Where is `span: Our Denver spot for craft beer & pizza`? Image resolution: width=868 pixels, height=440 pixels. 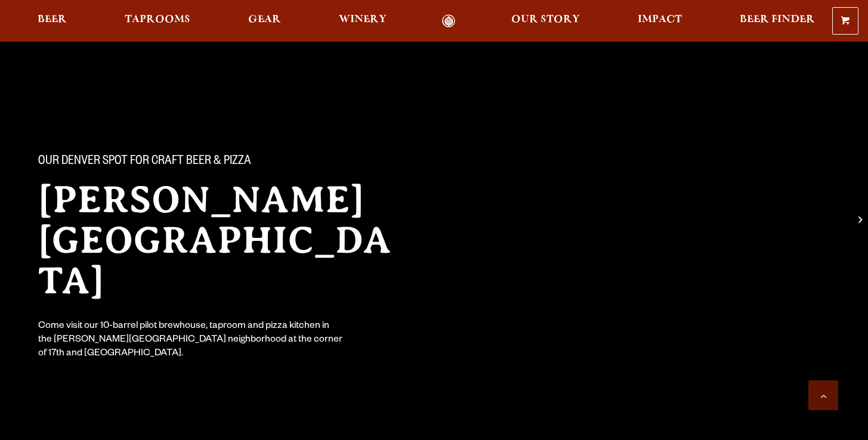
span: Our Denver spot for craft beer & pizza is located at coordinates (144, 162).